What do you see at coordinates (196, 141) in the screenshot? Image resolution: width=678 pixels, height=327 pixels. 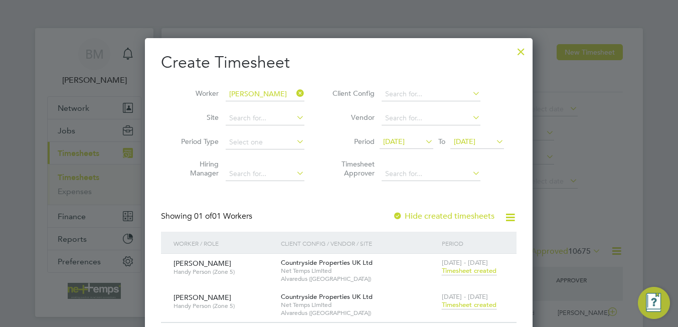 I see `label: Period Type` at bounding box center [196, 141].